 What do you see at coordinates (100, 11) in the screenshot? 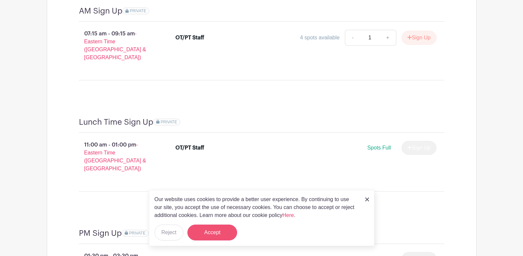
I see `h4: AM Sign Up` at bounding box center [100, 11].